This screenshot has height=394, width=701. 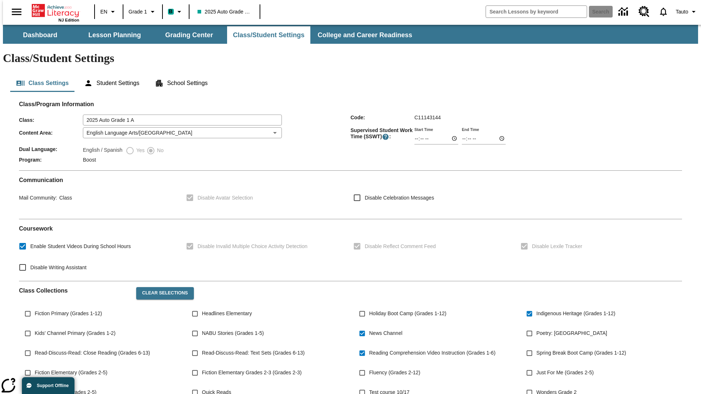 What do you see at coordinates (382, 134) in the screenshot?
I see `span: Supervised Student Work Time (SSWT) :` at bounding box center [382, 134].